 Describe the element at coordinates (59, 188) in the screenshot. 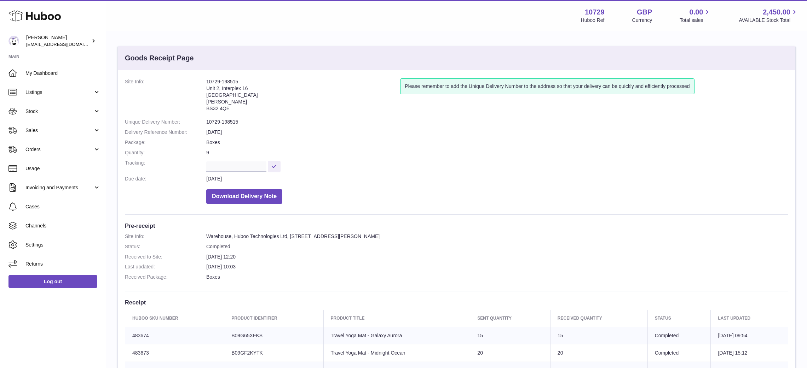

I see `span: Invoicing and Payments` at that location.